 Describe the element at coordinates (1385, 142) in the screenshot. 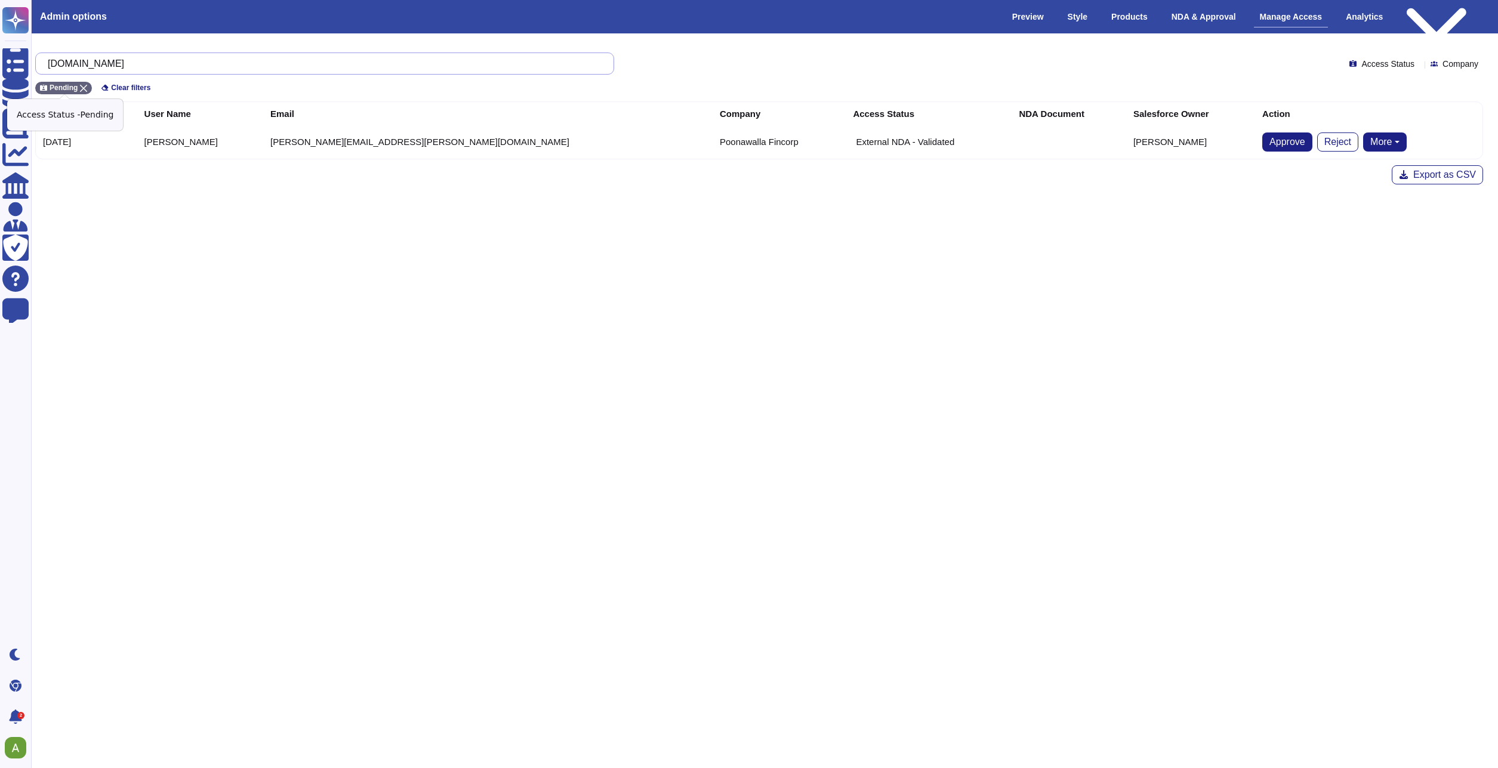

I see `button: More` at that location.